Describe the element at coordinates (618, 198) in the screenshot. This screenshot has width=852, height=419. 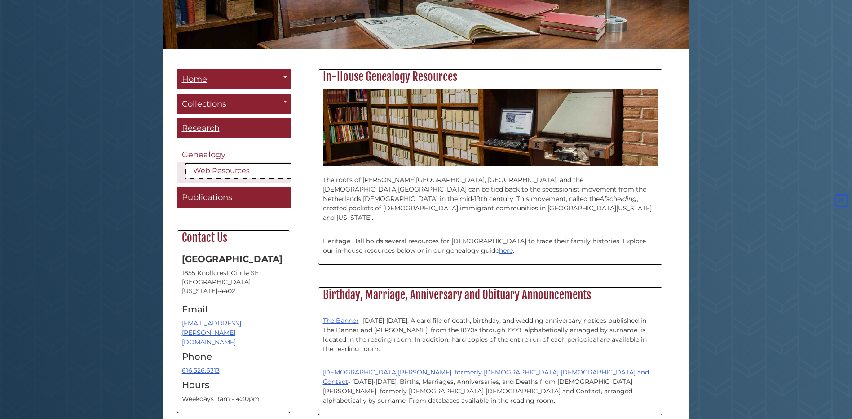
I see `em: Afscheiding` at that location.